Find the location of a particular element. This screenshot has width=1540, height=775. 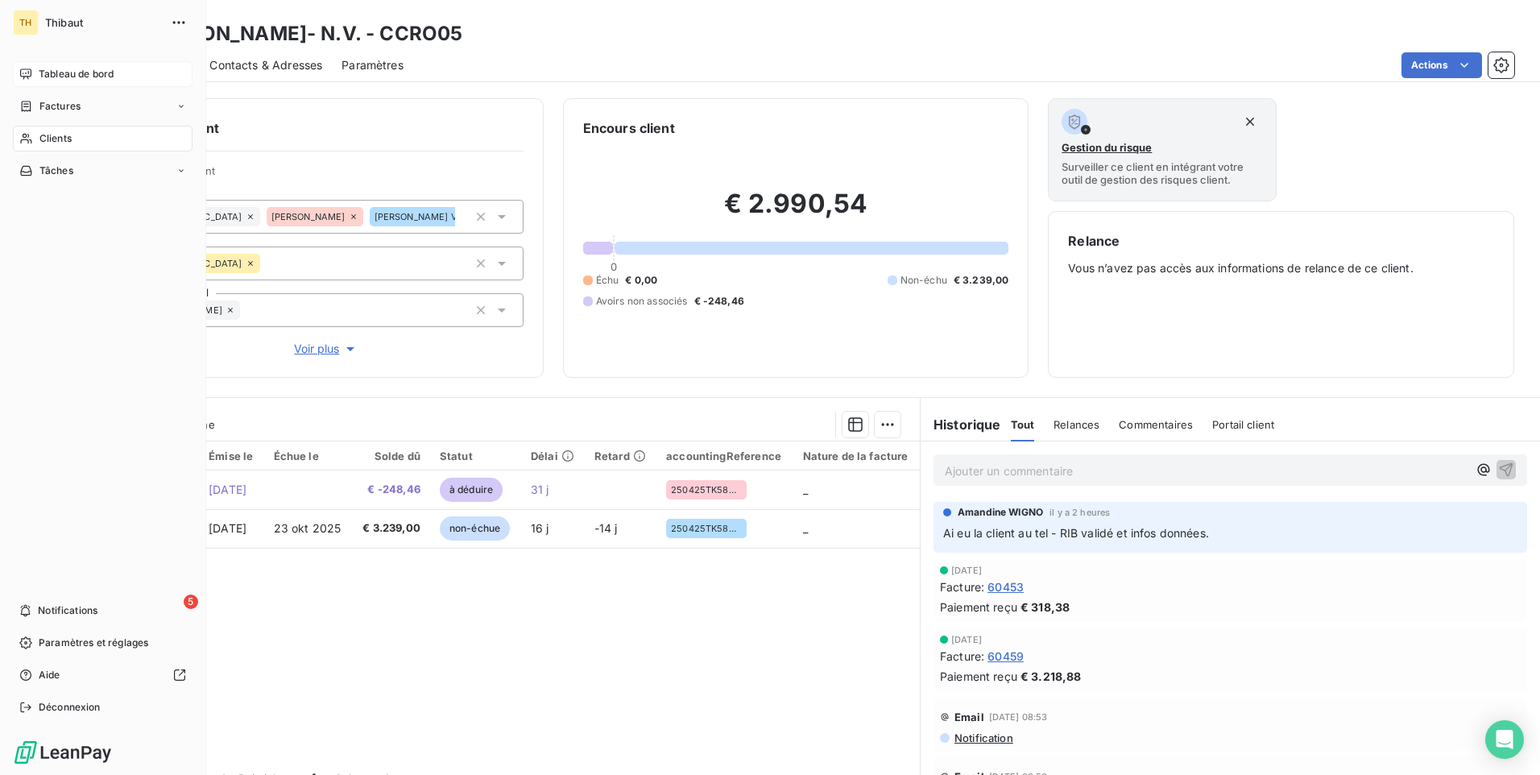

span: Ai eu la client au tel - RIB validé et infos données. is located at coordinates (1076, 532).